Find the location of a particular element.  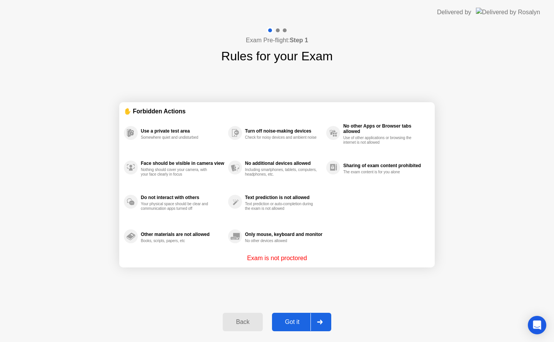

div: Somewhere quiet and undisturbed is located at coordinates (177, 138).